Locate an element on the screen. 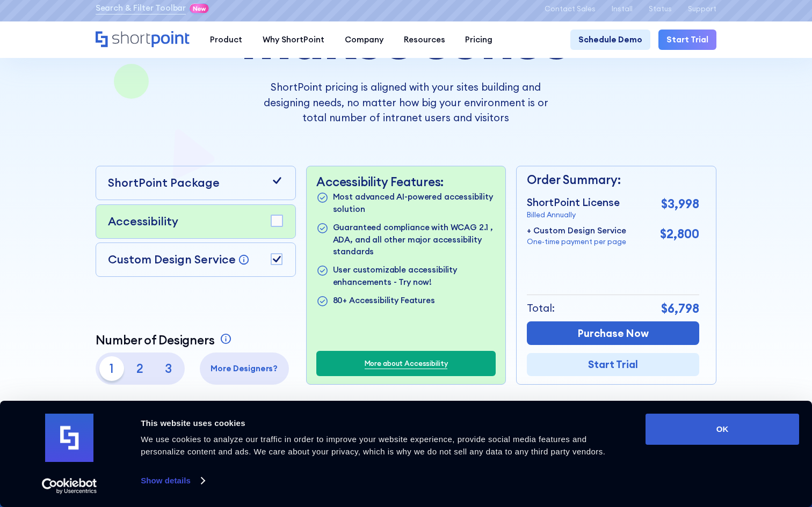  div: Pricing is located at coordinates (478, 40).